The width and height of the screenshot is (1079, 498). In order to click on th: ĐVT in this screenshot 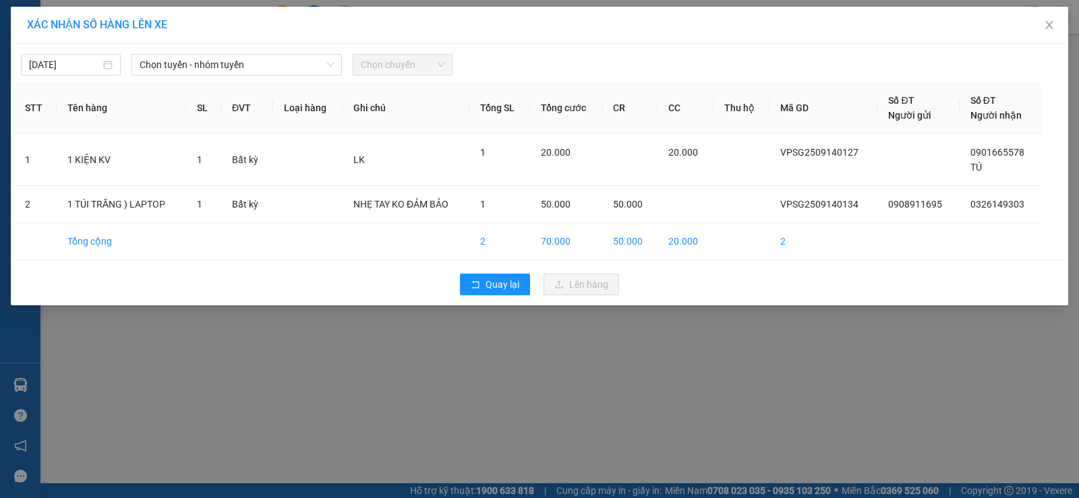, I will do `click(247, 108)`.